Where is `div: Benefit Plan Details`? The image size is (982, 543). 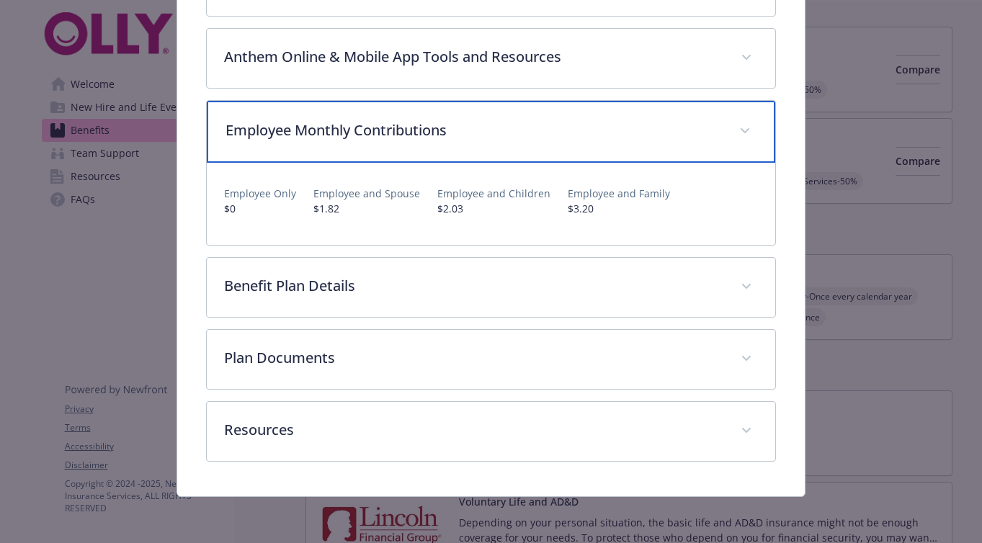 div: Benefit Plan Details is located at coordinates (490, 287).